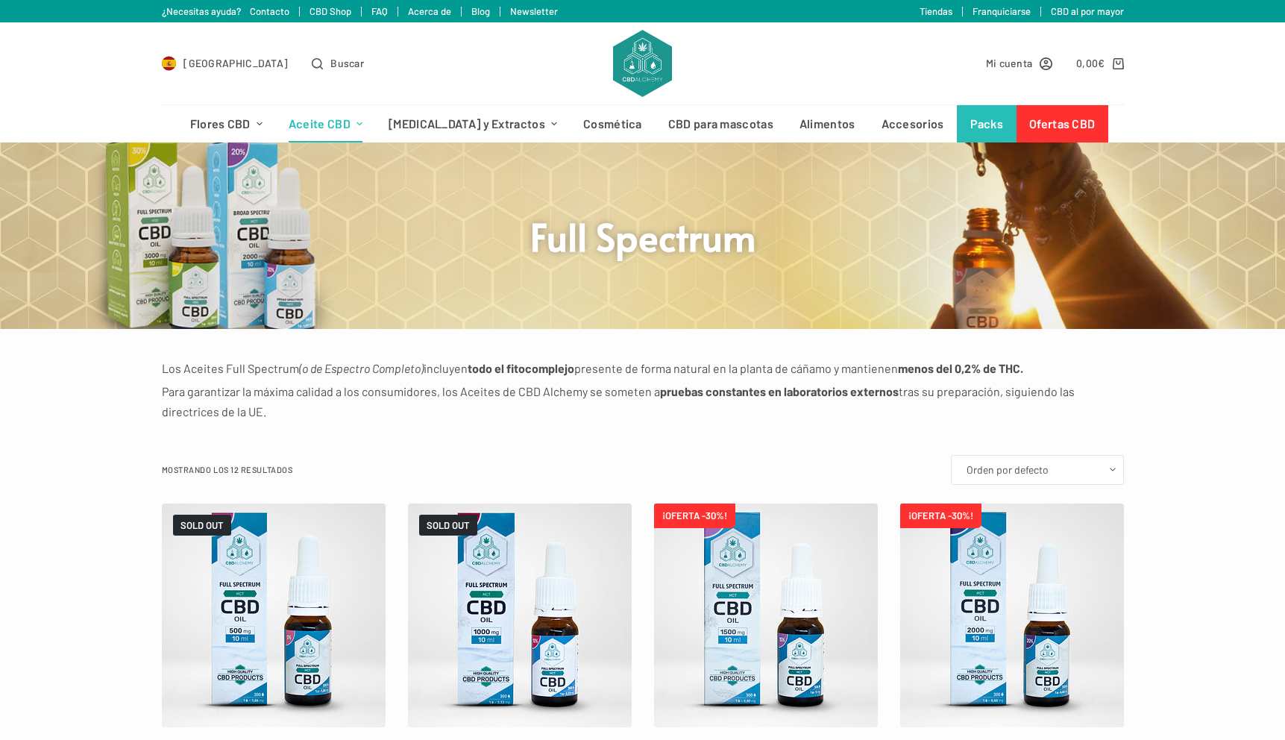  Describe the element at coordinates (613, 124) in the screenshot. I see `a: Cosmética` at that location.